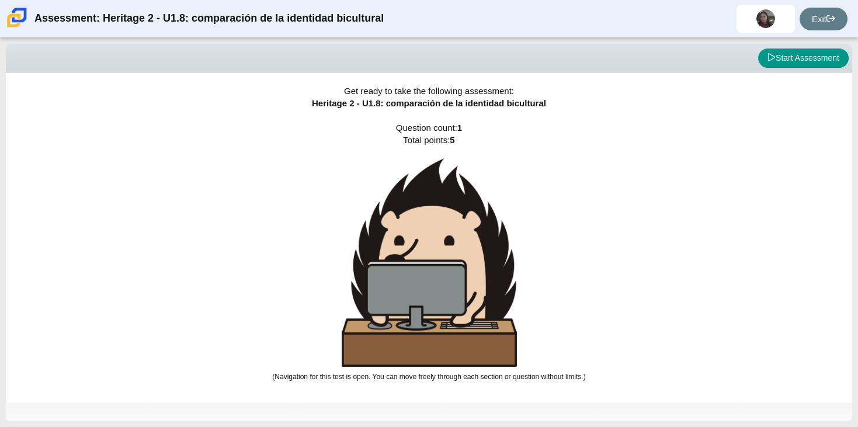 This screenshot has width=858, height=427. Describe the element at coordinates (17, 26) in the screenshot. I see `a: Carmen School of Science & Technology` at that location.